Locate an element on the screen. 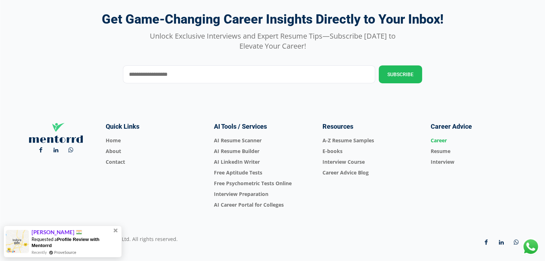 The height and width of the screenshot is (261, 545). h3: Get Game-Changing Career Insights Directly to Your Inbox! is located at coordinates (273, 20).